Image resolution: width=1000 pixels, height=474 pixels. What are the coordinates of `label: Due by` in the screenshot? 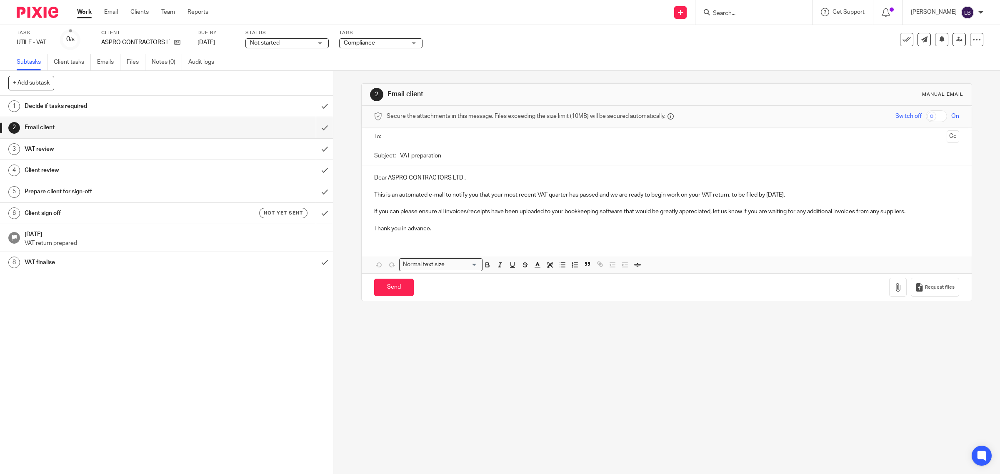 It's located at (216, 33).